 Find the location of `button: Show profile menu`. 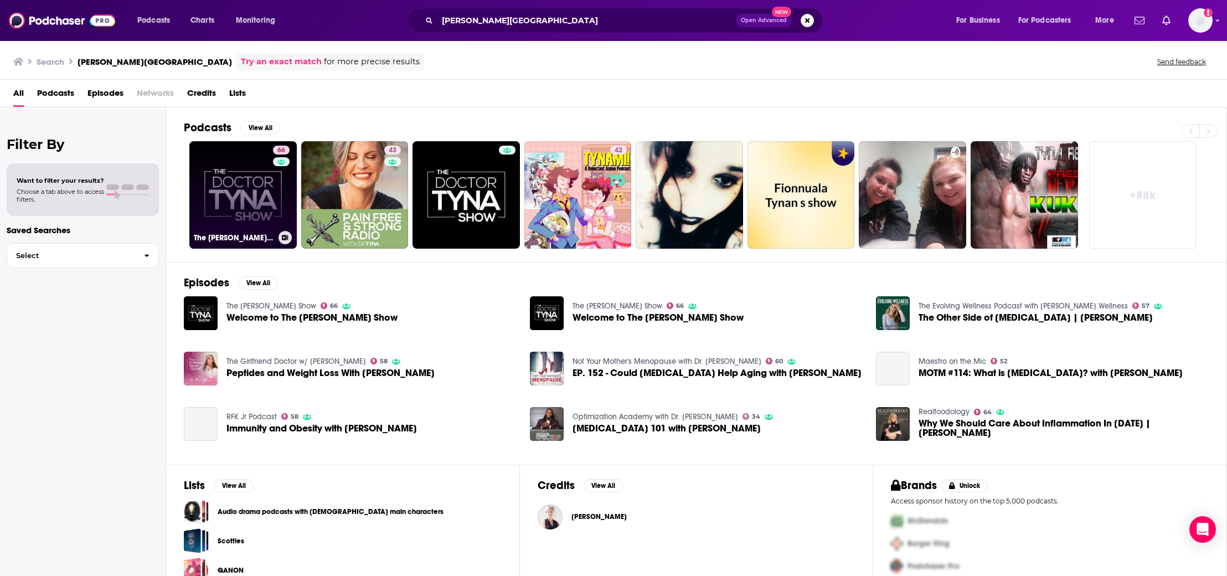

button: Show profile menu is located at coordinates (1201, 20).